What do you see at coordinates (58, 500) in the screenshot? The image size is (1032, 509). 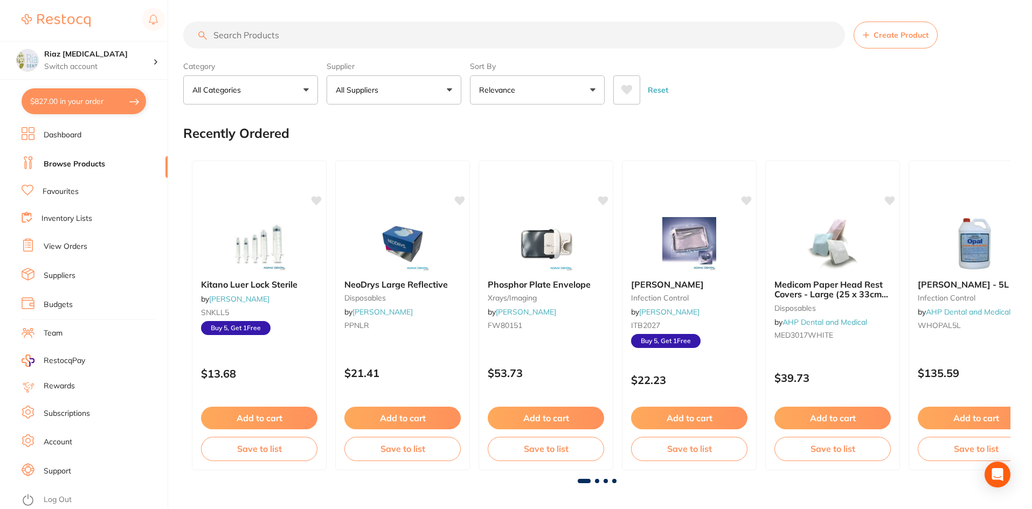 I see `a: Log Out` at bounding box center [58, 500].